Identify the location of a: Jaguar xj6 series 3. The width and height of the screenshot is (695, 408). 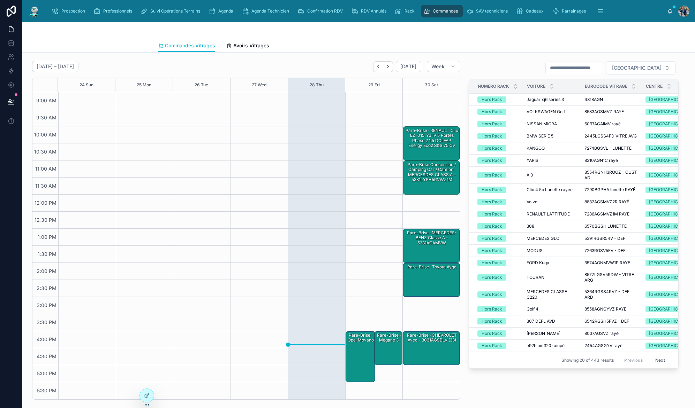
(551, 100).